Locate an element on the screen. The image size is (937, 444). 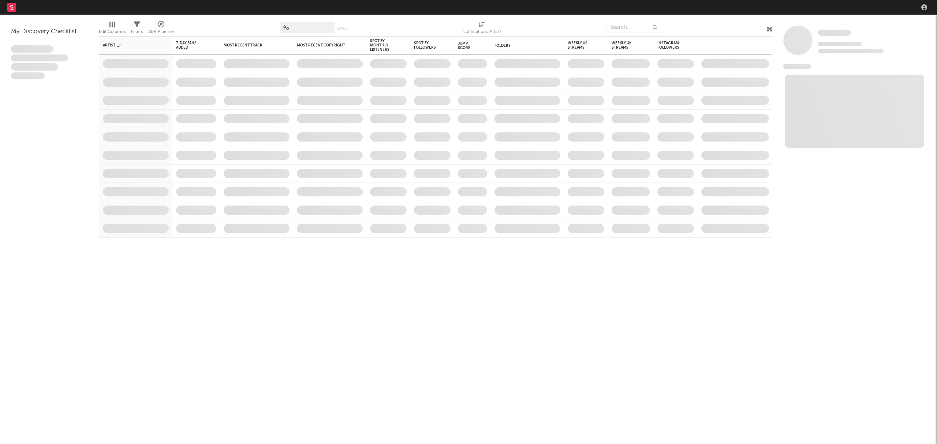
div: Artist is located at coordinates (130, 45).